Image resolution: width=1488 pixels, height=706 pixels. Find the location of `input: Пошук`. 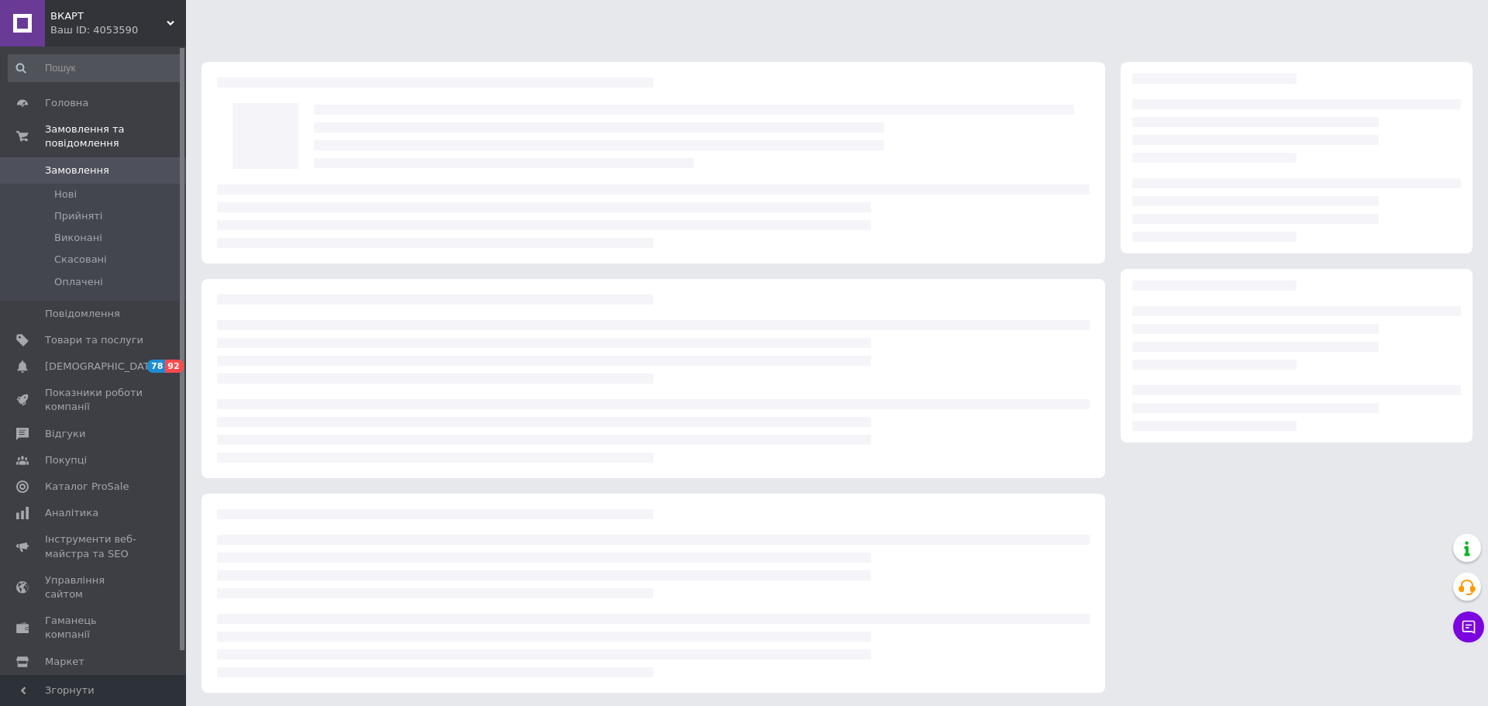

input: Пошук is located at coordinates (95, 68).